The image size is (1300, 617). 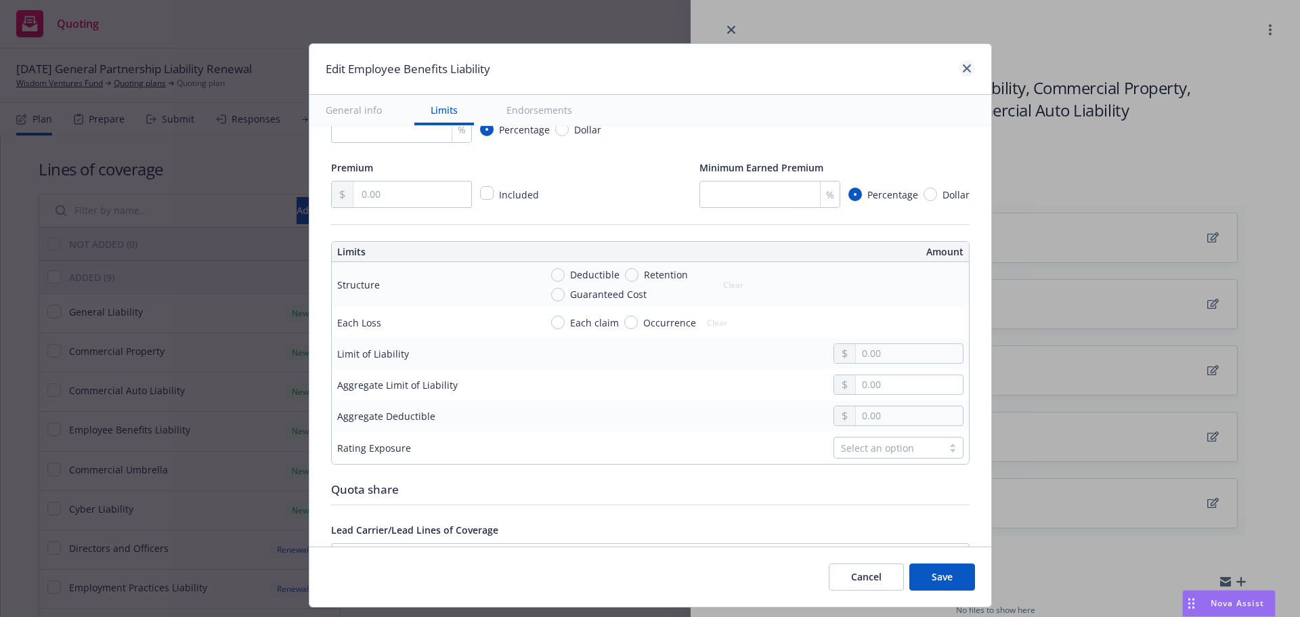 I want to click on span: Lead Carrier/Lead Lines of Coverage, so click(x=414, y=529).